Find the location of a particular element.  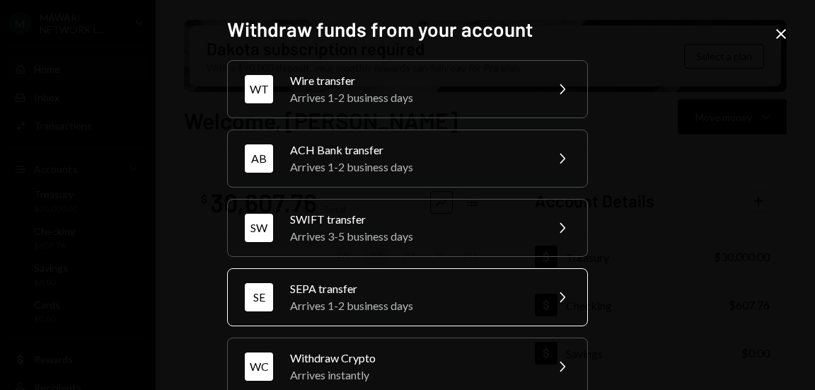

div: Arrives 3-5 business days is located at coordinates (413, 236).